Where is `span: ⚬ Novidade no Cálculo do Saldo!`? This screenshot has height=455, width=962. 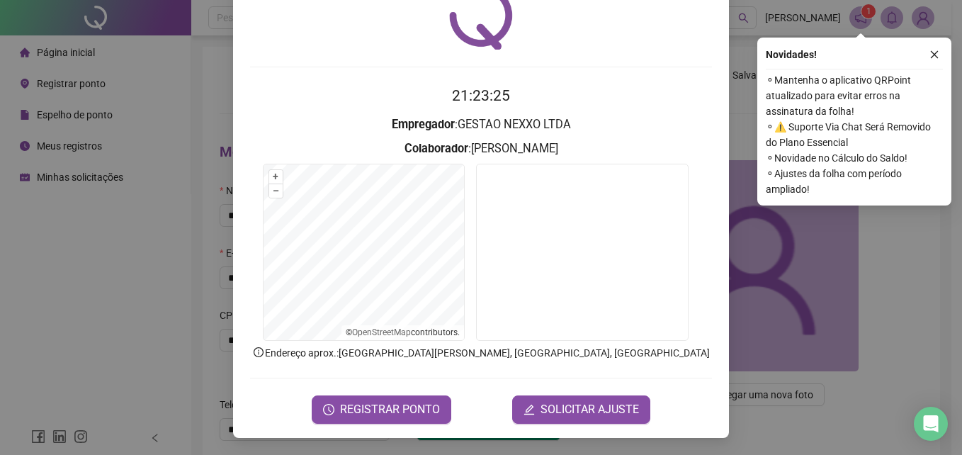
span: ⚬ Novidade no Cálculo do Saldo! is located at coordinates (854, 158).